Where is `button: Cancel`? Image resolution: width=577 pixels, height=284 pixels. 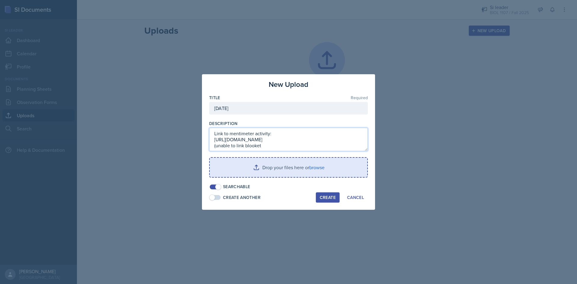
button: Cancel is located at coordinates (356, 198).